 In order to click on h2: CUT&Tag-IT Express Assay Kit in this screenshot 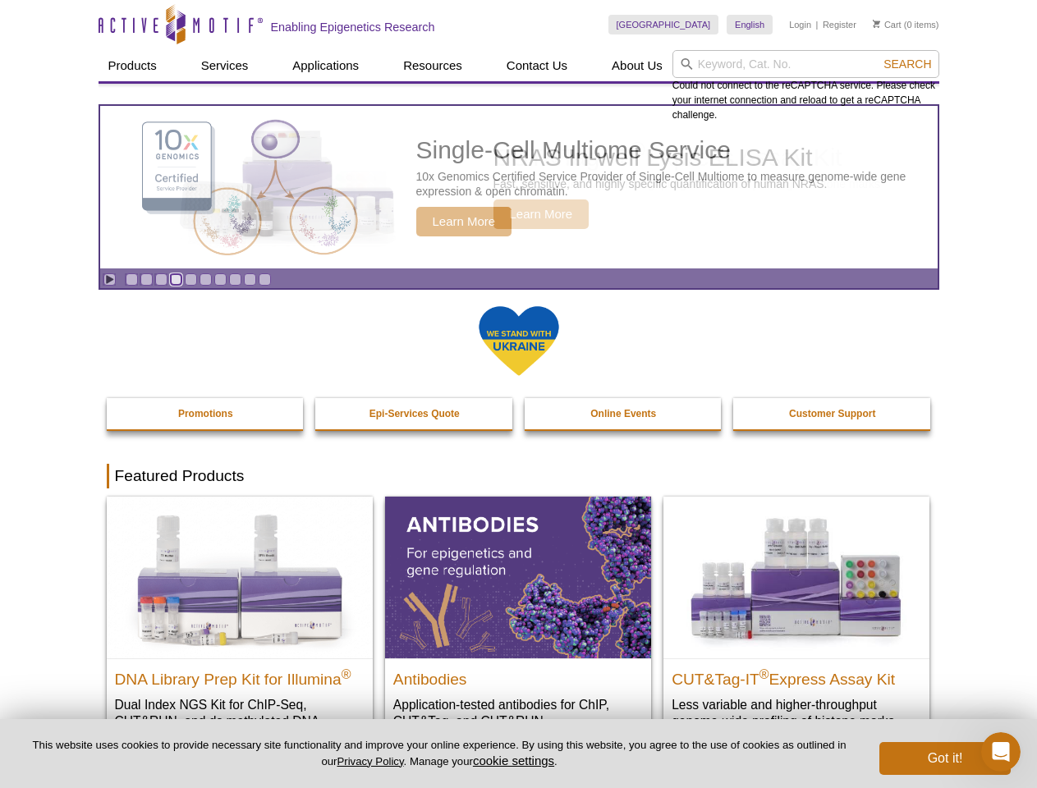, I will do `click(796, 676)`.